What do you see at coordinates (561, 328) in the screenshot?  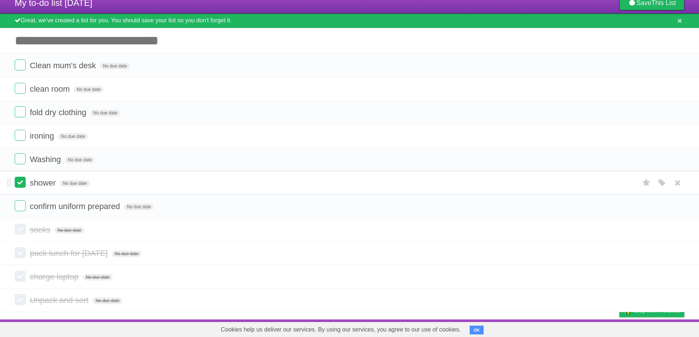 I see `a: Developers` at bounding box center [561, 328].